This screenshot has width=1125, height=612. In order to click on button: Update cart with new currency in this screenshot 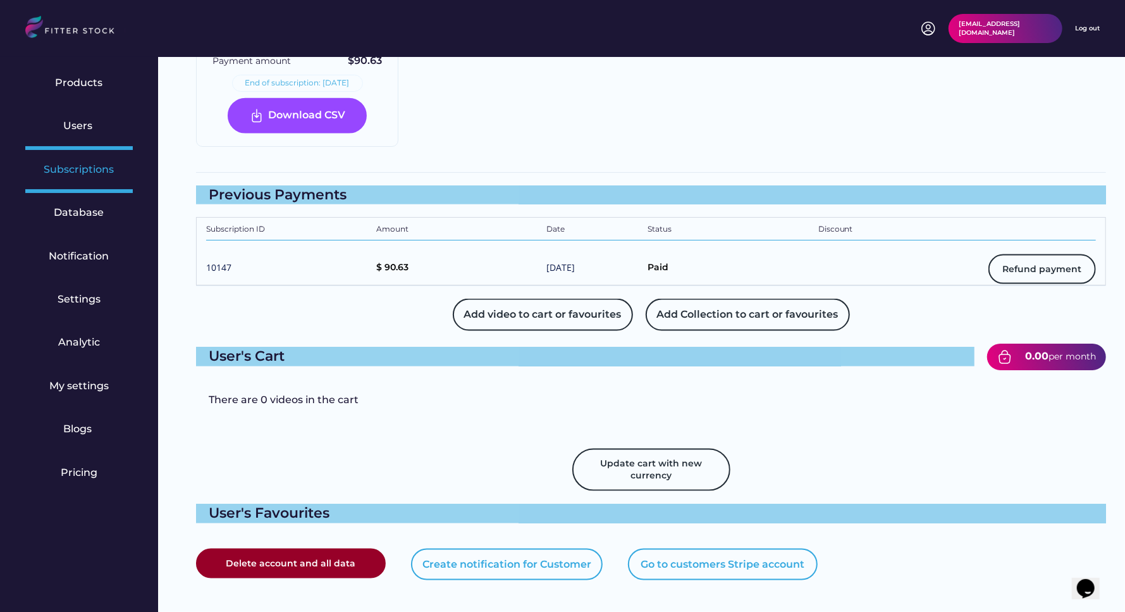, I will do `click(652, 469)`.